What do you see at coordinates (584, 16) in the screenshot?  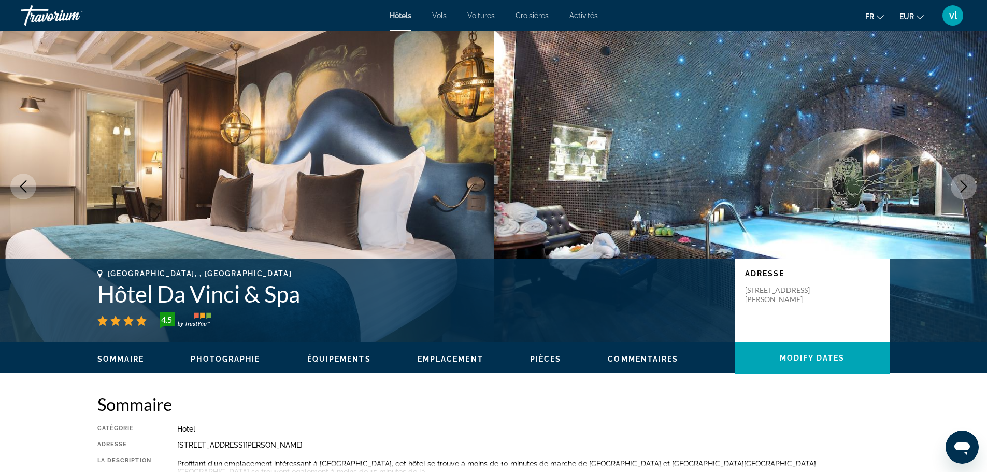 I see `a: Activités` at bounding box center [584, 16].